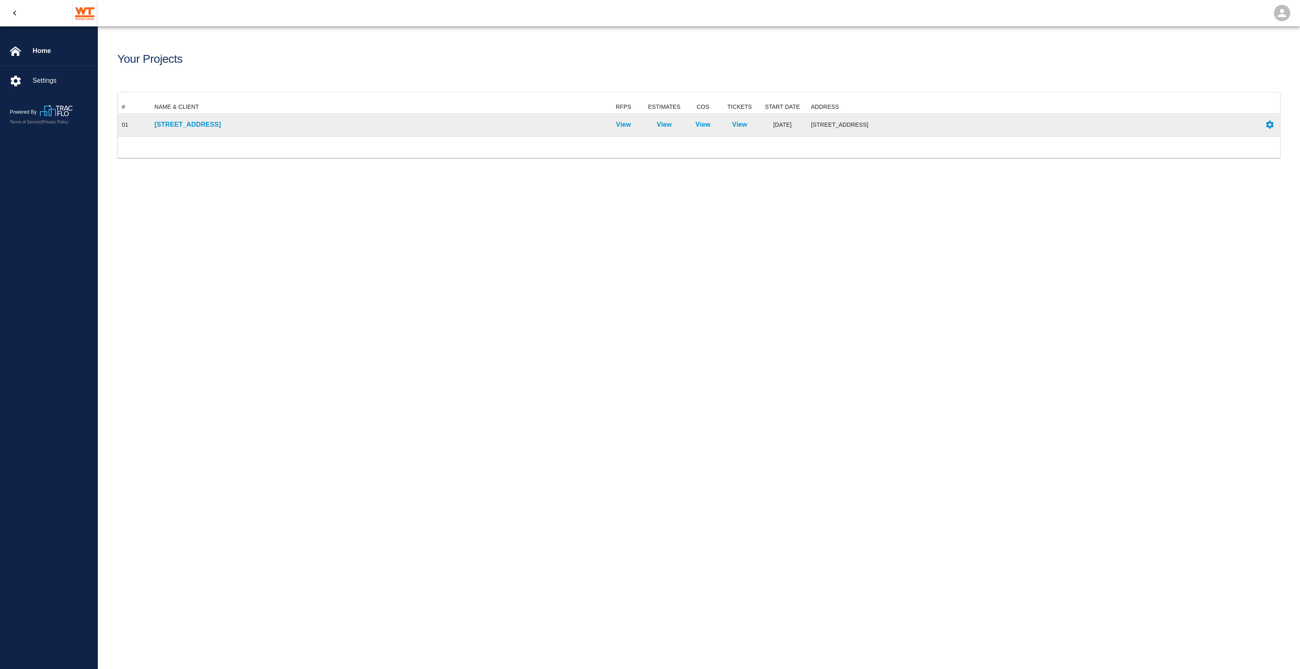 The height and width of the screenshot is (669, 1300). What do you see at coordinates (125, 125) in the screenshot?
I see `div: 01` at bounding box center [125, 125].